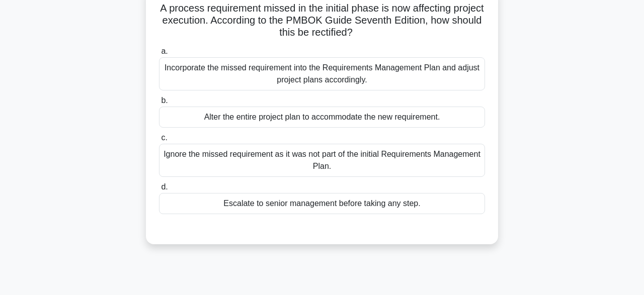 The width and height of the screenshot is (644, 295). What do you see at coordinates (164, 187) in the screenshot?
I see `span: d.` at bounding box center [164, 187].